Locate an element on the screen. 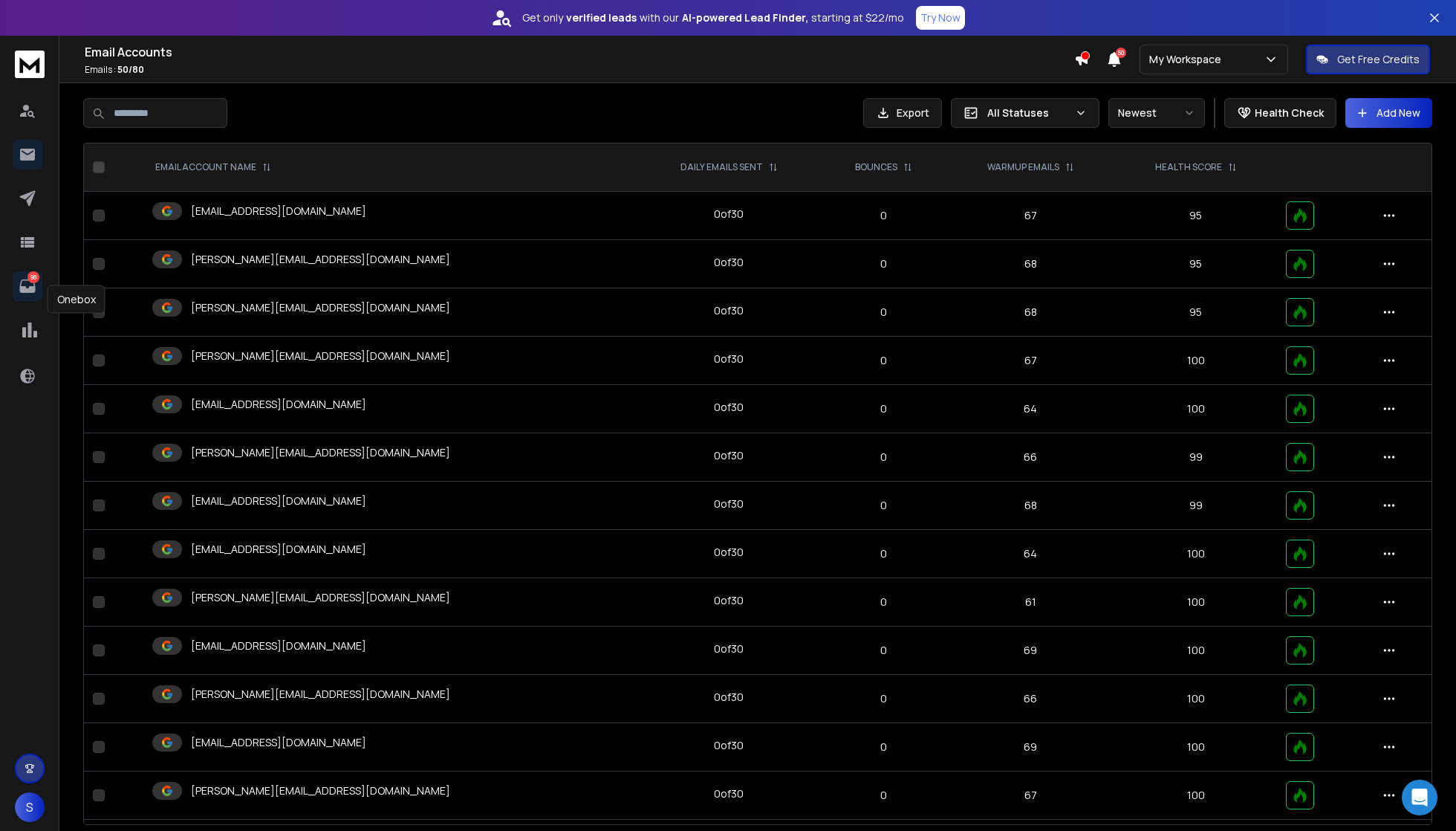 The height and width of the screenshot is (831, 1456). p: All Statuses is located at coordinates (1028, 113).